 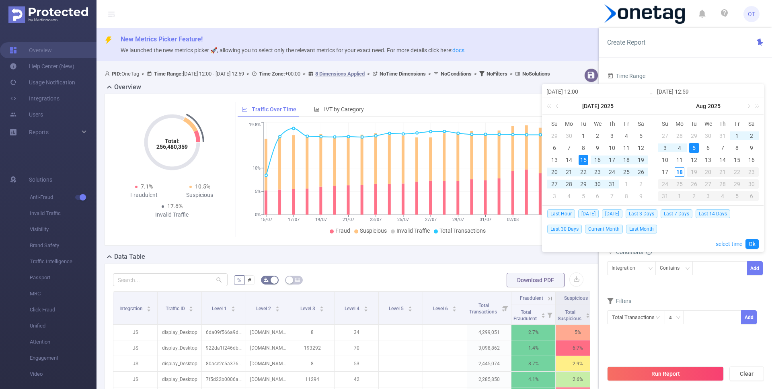 What do you see at coordinates (756, 106) in the screenshot?
I see `a: Next year (Control + right)` at bounding box center [756, 106].